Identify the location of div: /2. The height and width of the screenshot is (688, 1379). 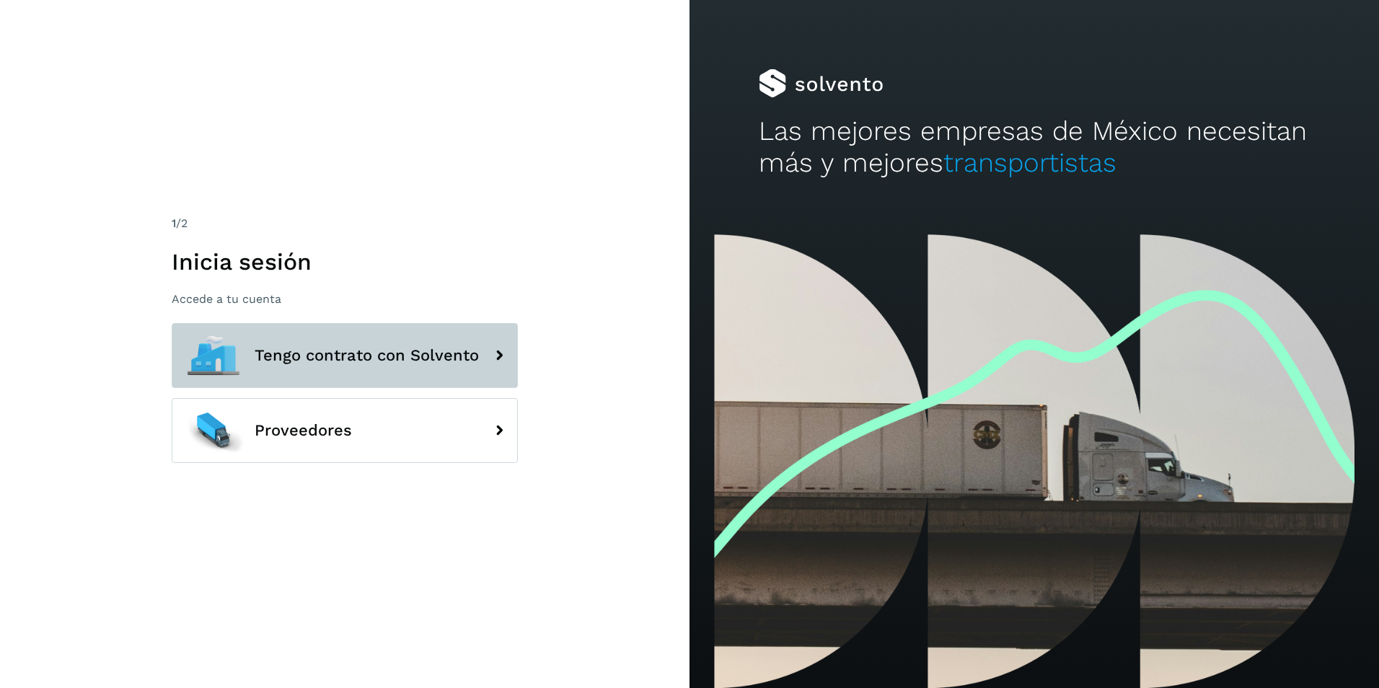
(345, 224).